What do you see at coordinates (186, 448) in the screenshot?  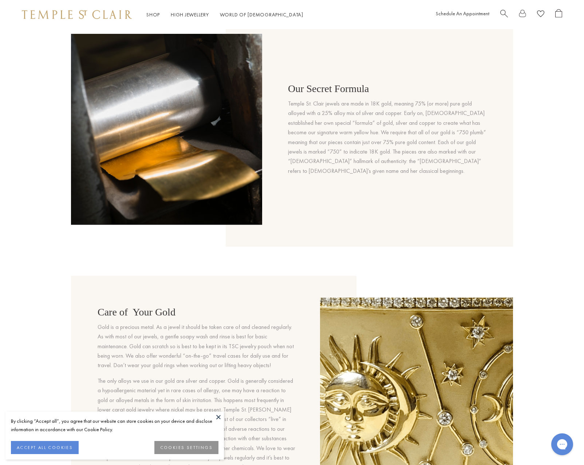 I see `button: COOKIES SETTINGS` at bounding box center [186, 448].